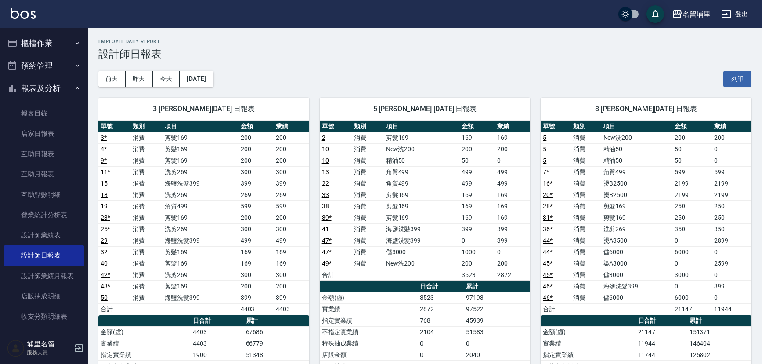 Image resolution: width=762 pixels, height=364 pixels. What do you see at coordinates (441, 286) in the screenshot?
I see `th: 日合計` at bounding box center [441, 286].